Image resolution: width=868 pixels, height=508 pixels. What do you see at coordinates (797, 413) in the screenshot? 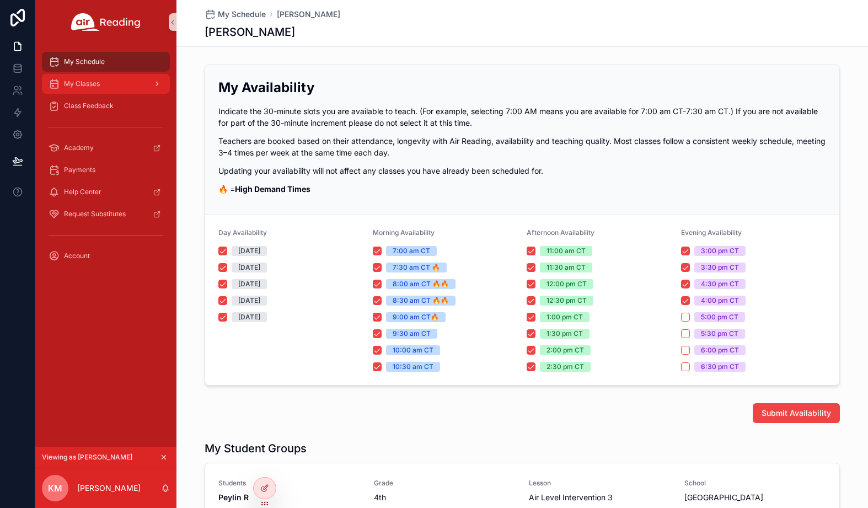
I see `span: Submit Availability` at bounding box center [797, 413].